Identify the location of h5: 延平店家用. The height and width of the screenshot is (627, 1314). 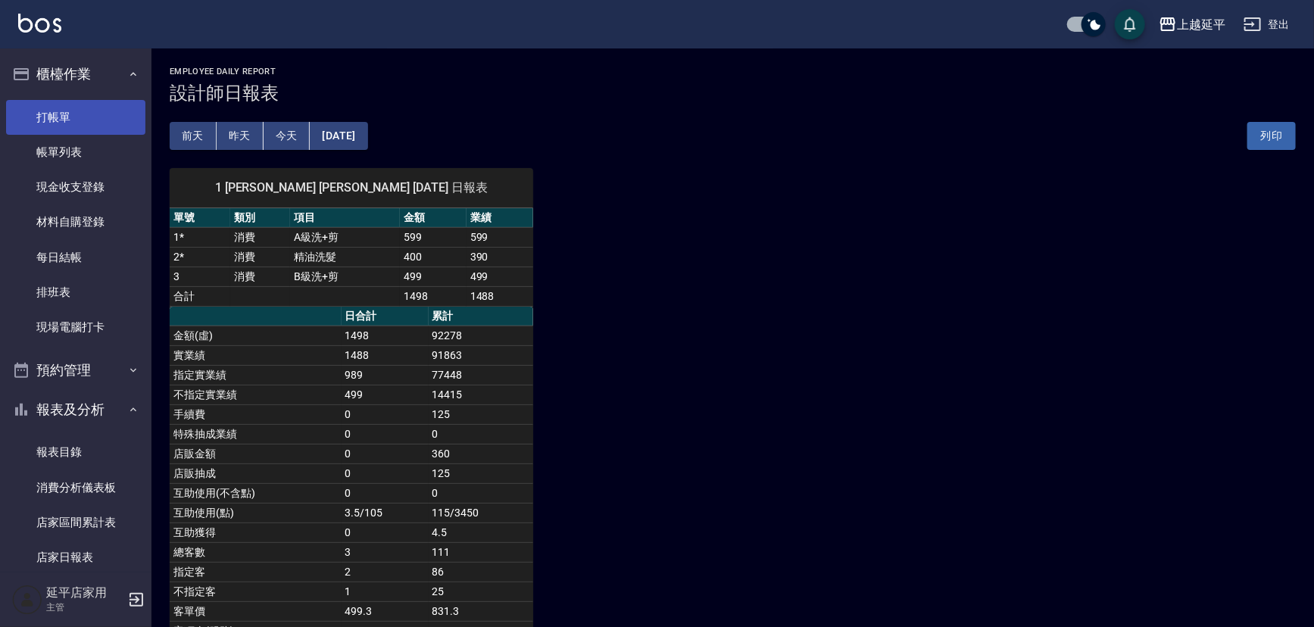
(85, 593).